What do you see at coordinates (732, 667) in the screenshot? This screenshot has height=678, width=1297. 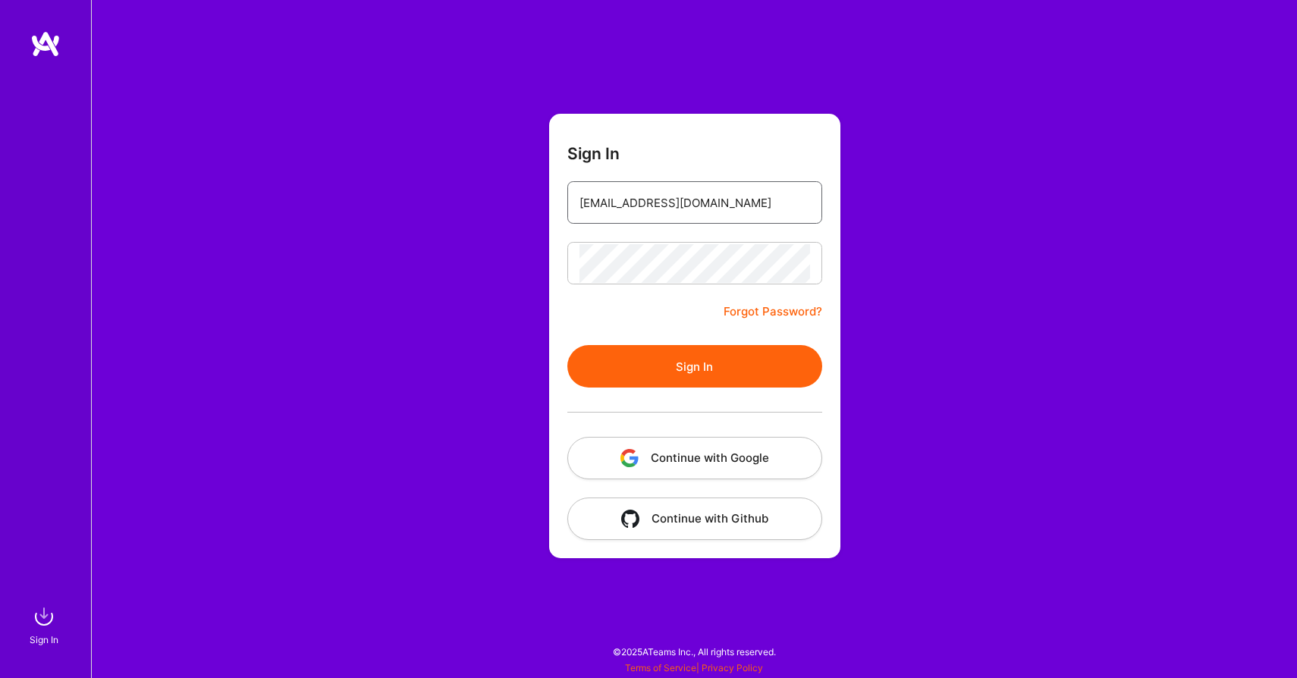 I see `a: Privacy Policy` at bounding box center [732, 667].